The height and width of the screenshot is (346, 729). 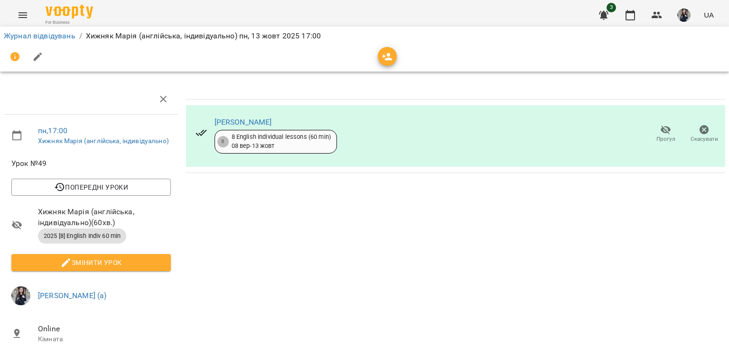 I want to click on span: Прогул, so click(x=666, y=139).